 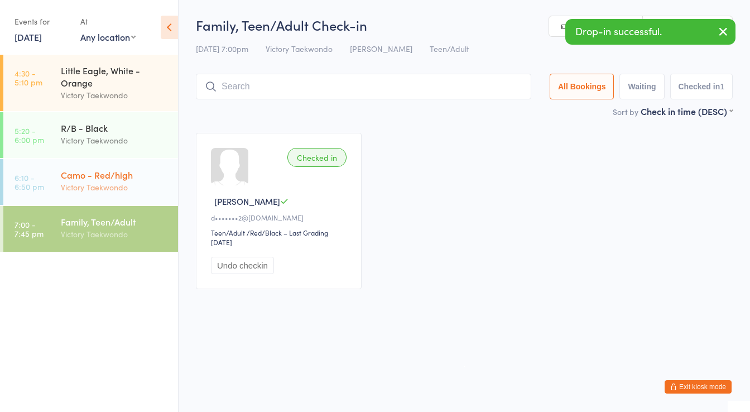 I want to click on time: 6:10 - 6:50 pm, so click(x=29, y=182).